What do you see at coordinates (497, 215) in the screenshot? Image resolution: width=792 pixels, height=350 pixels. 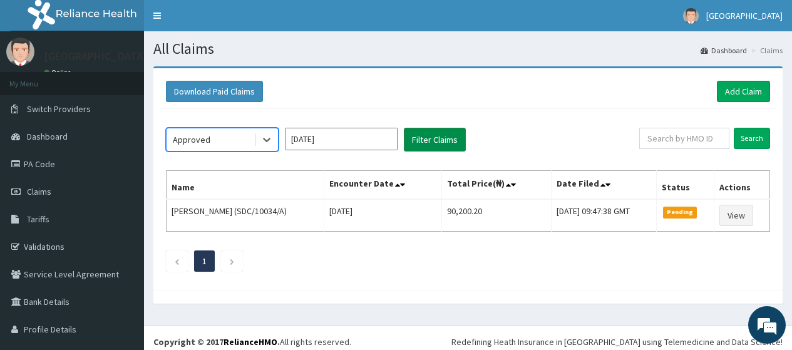 I see `td: 90,200.20` at bounding box center [497, 215].